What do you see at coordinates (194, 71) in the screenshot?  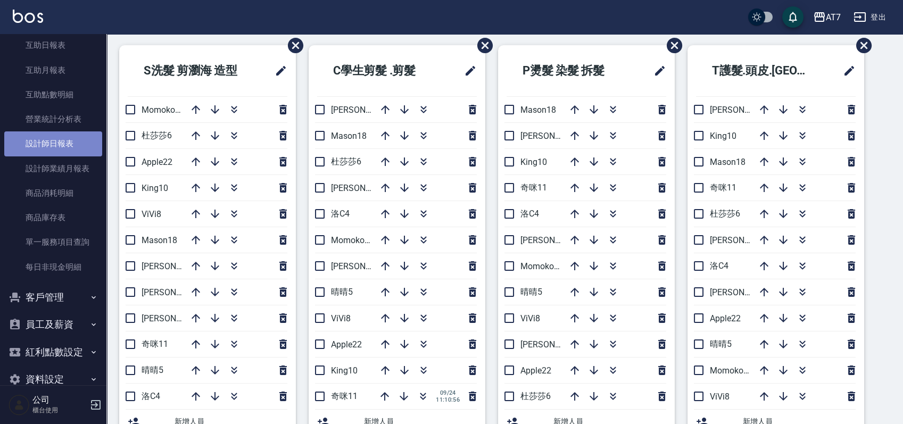 I see `h2: S洗髮 剪瀏海 造型` at bounding box center [194, 71].